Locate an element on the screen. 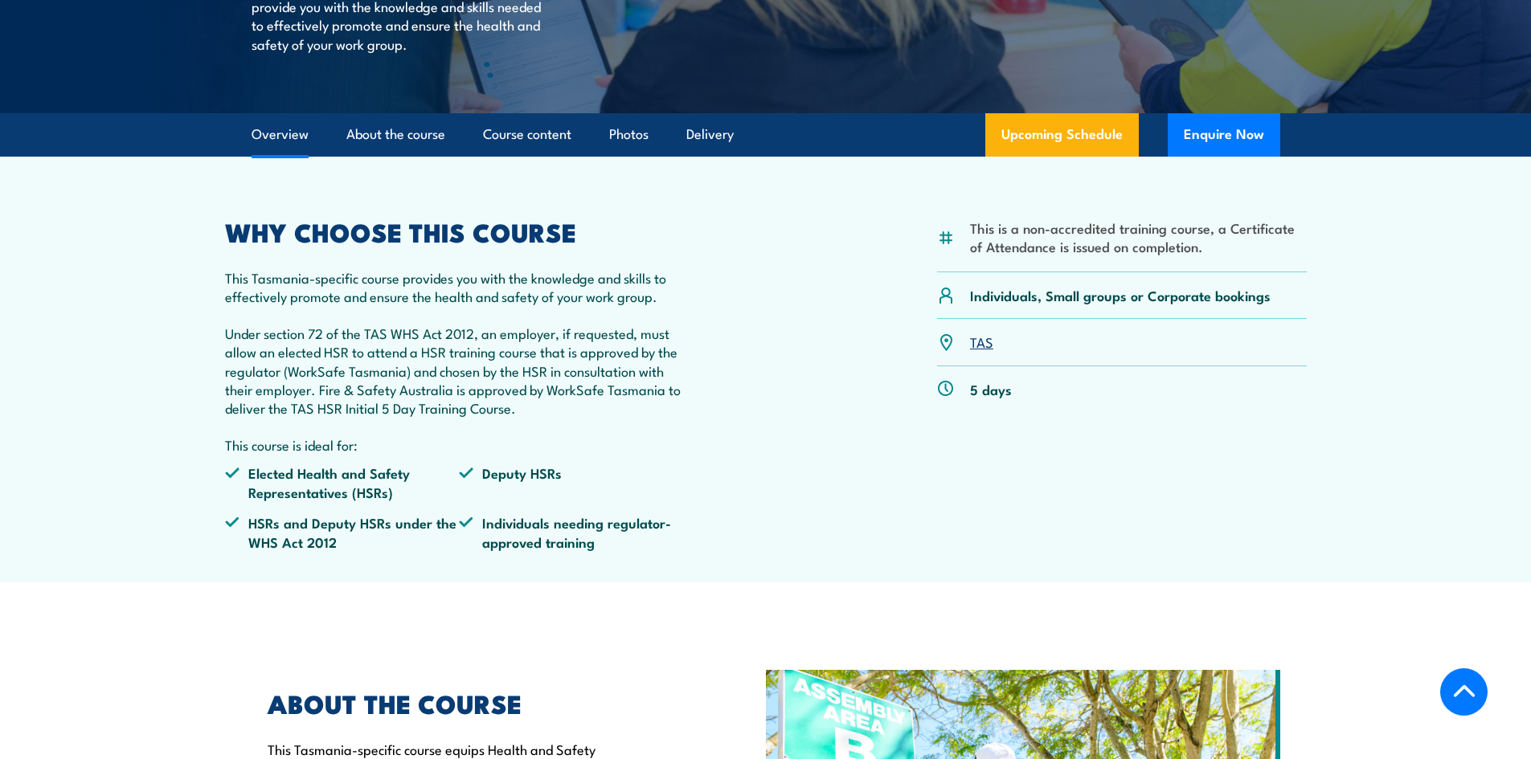  a: Delivery is located at coordinates (710, 134).